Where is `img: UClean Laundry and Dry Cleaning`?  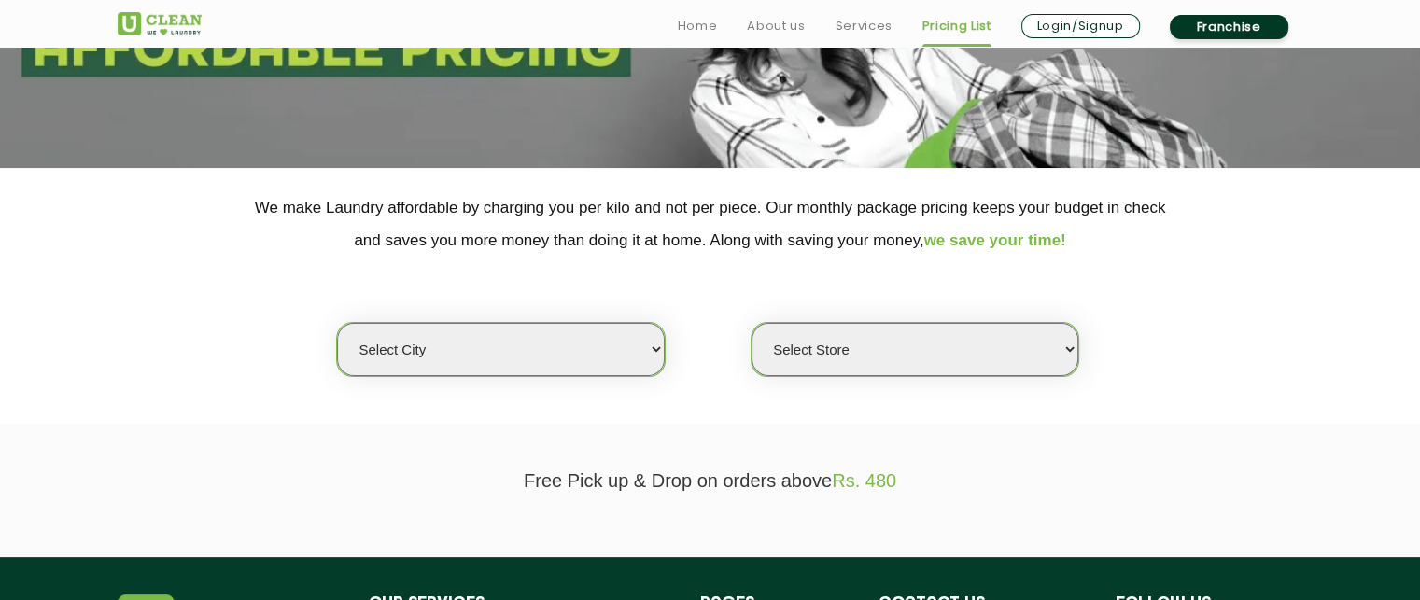
img: UClean Laundry and Dry Cleaning is located at coordinates (160, 23).